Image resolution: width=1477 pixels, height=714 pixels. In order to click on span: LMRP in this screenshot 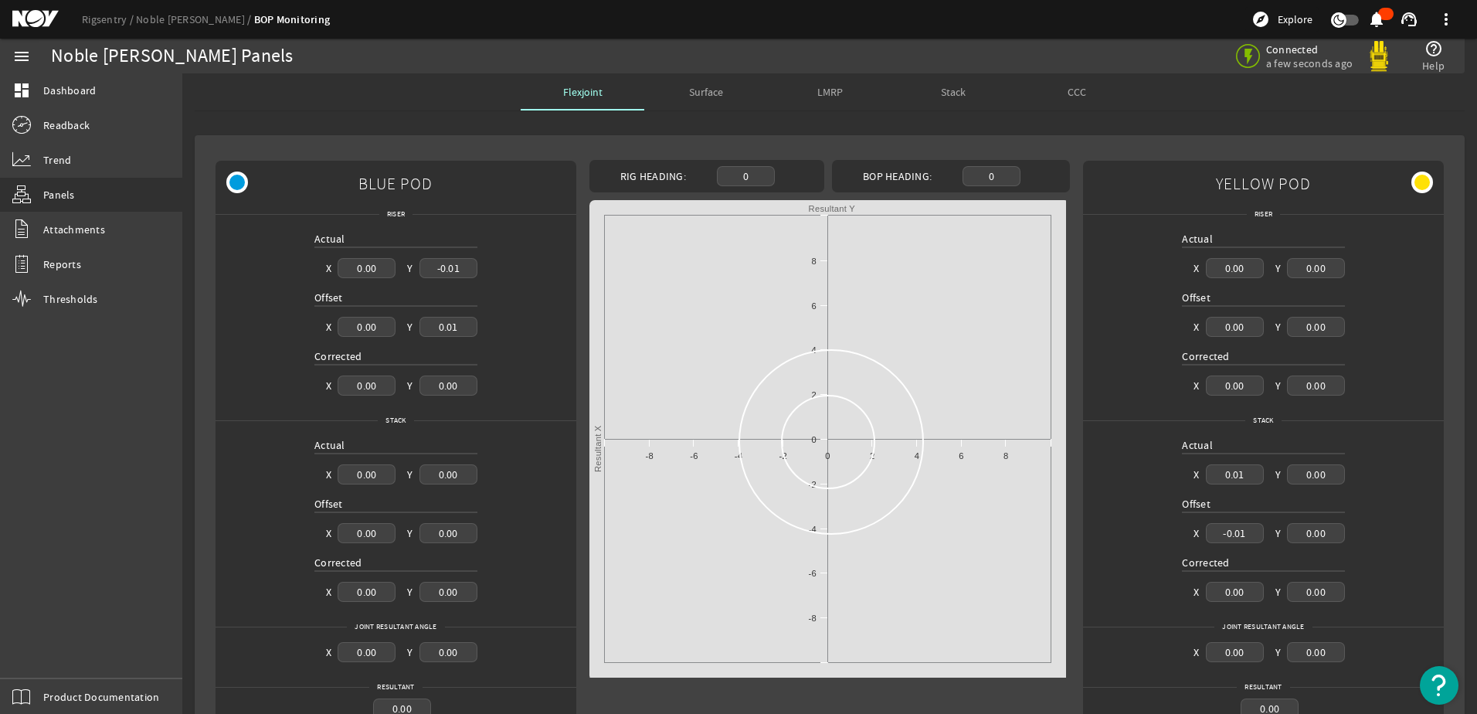, I will do `click(830, 92)`.